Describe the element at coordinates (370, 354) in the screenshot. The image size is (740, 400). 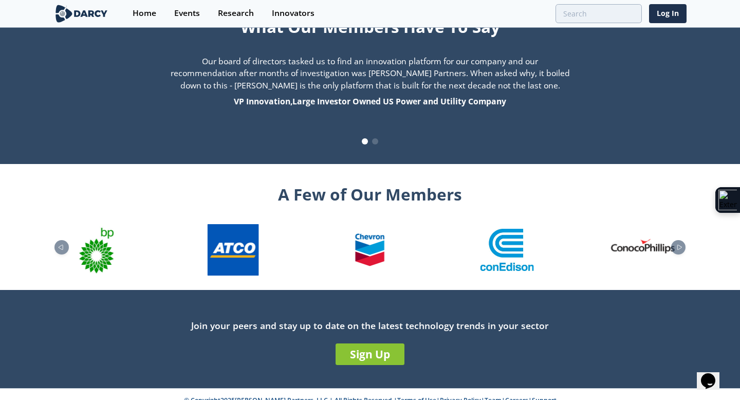
I see `a: Sign Up` at that location.